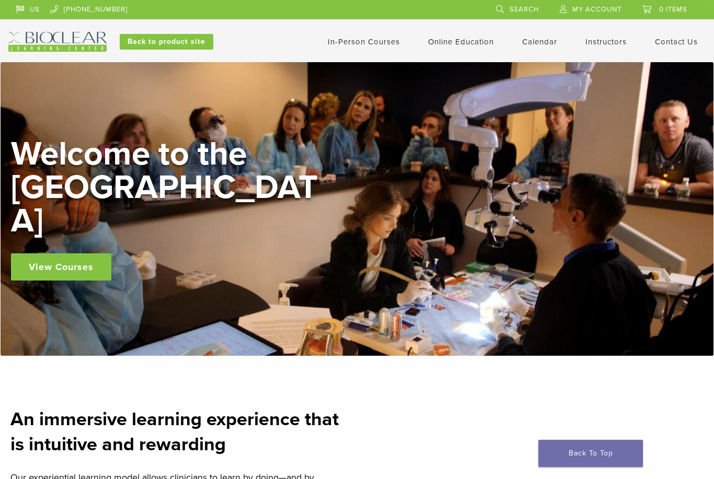 The width and height of the screenshot is (714, 479). I want to click on span: My Account, so click(597, 9).